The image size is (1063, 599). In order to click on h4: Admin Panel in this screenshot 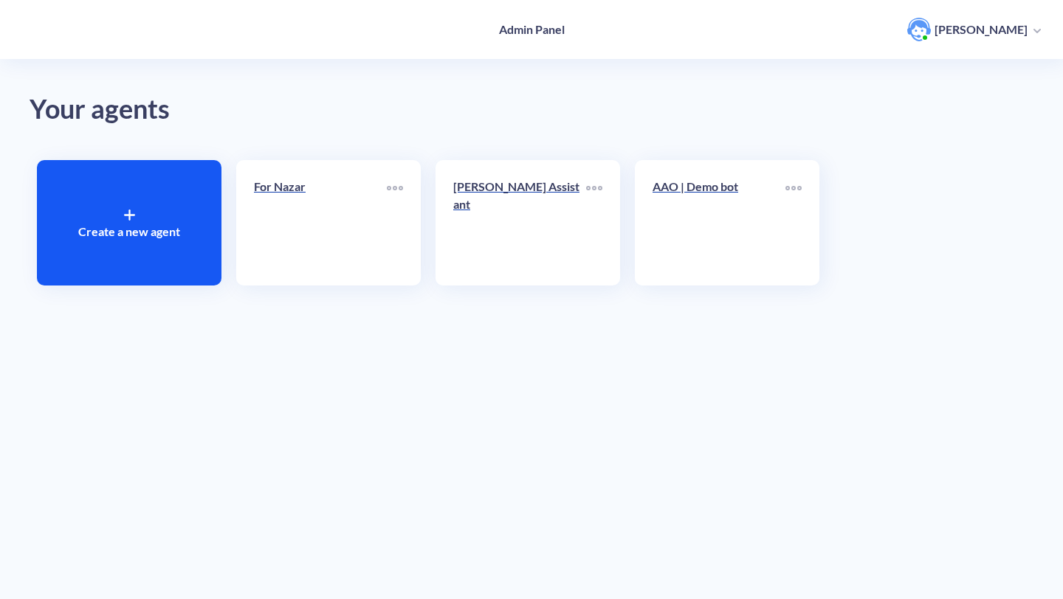, I will do `click(531, 29)`.